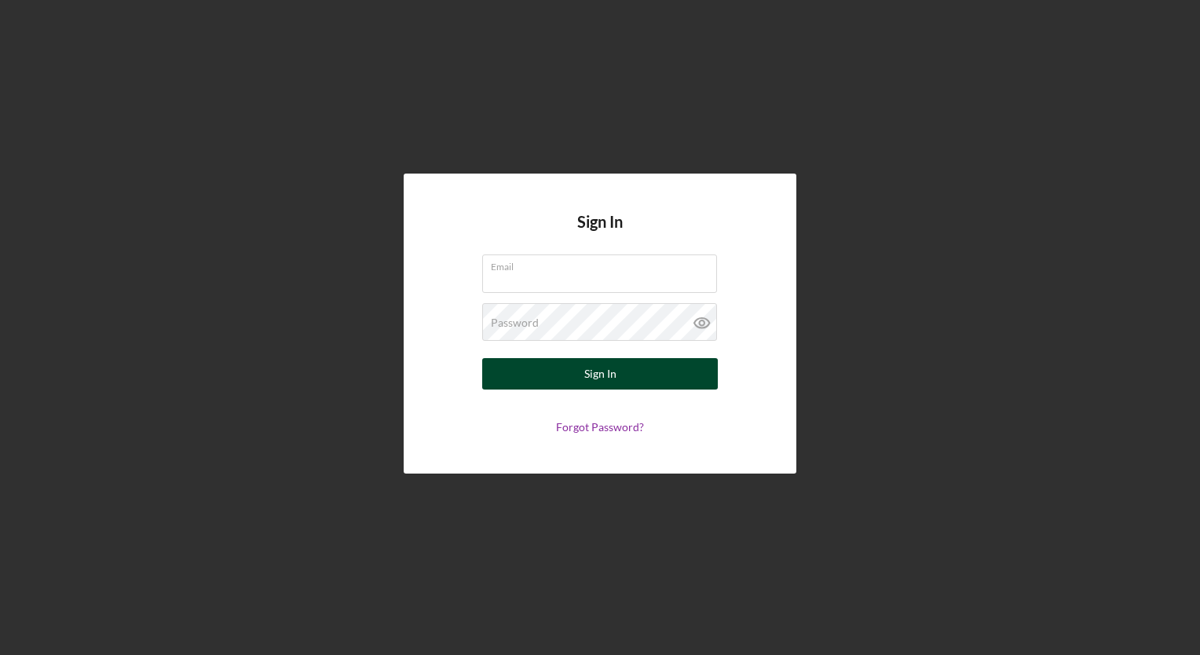 The height and width of the screenshot is (655, 1200). What do you see at coordinates (600, 374) in the screenshot?
I see `div: Sign In` at bounding box center [600, 374].